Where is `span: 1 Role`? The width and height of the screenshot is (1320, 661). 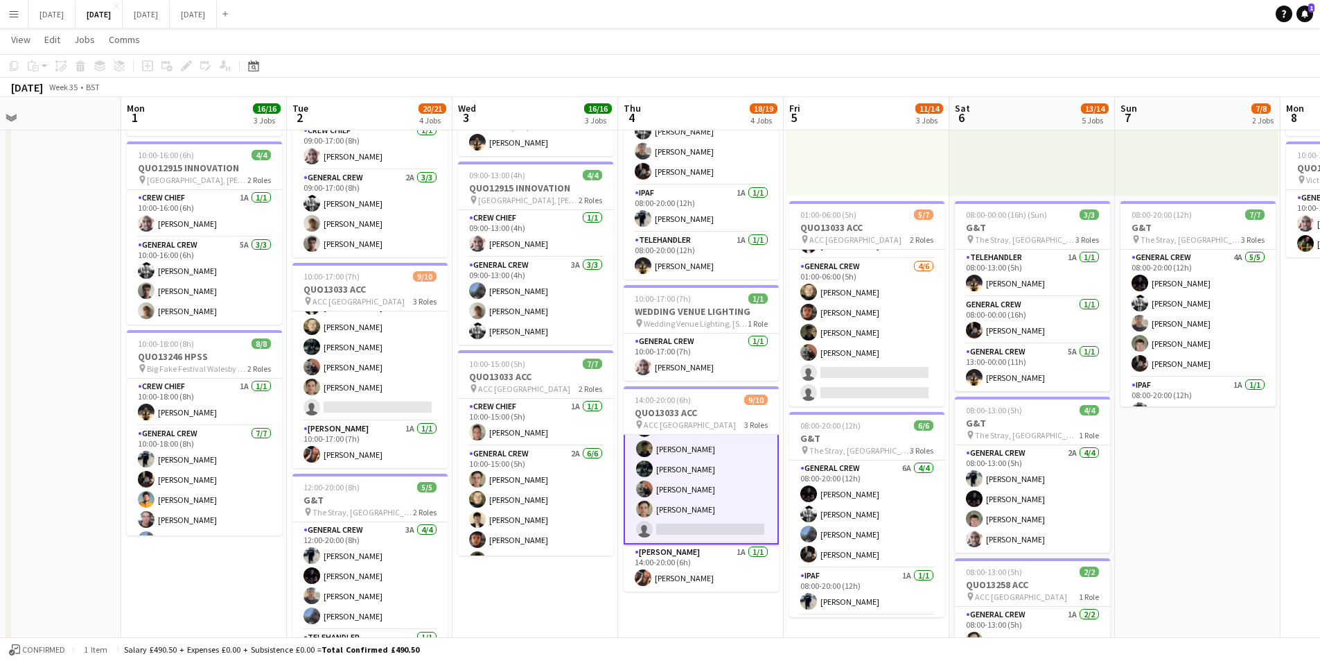 span: 1 Role is located at coordinates (1089, 596).